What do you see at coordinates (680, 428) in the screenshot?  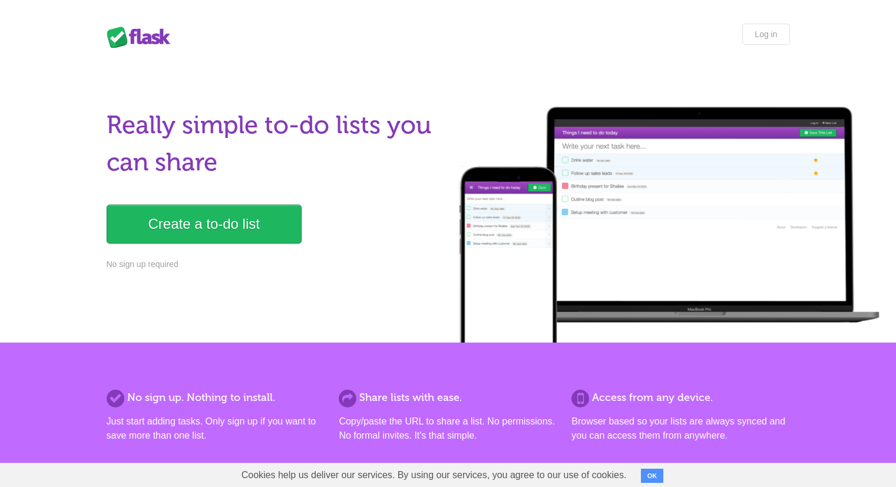 I see `p: Browser based so your lists are always synced and you can access them from anywhere.` at bounding box center [680, 428].